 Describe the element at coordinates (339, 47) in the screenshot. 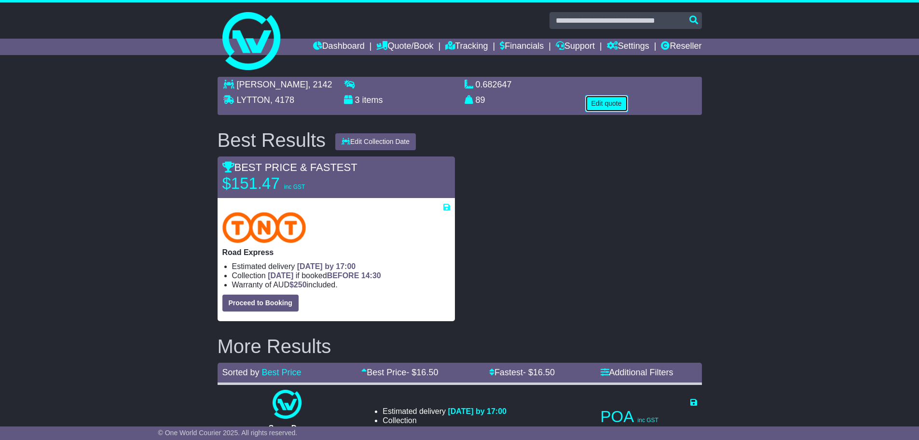

I see `a: Dashboard` at that location.